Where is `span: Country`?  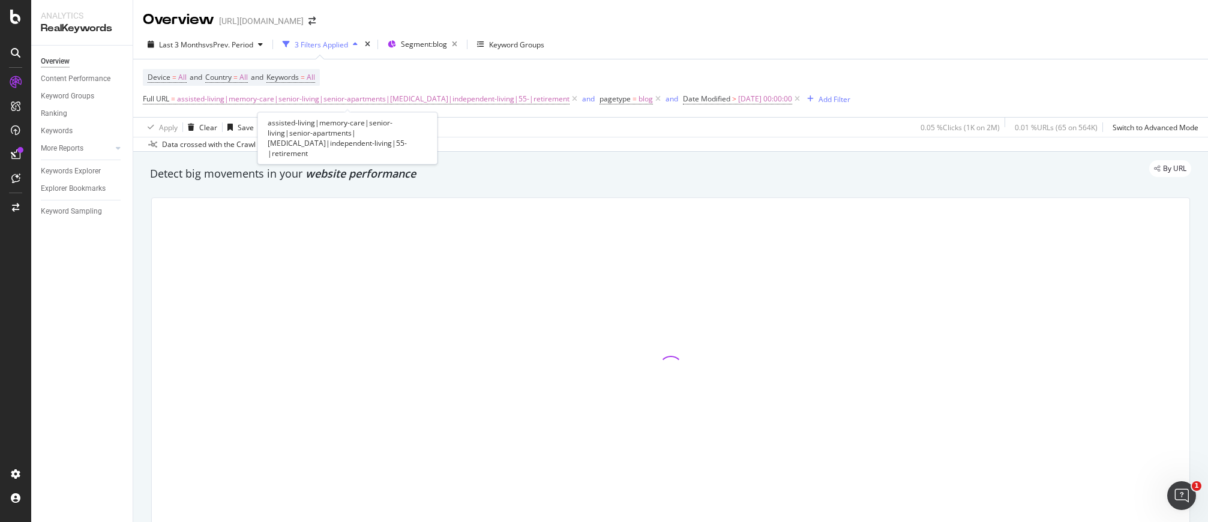 span: Country is located at coordinates (218, 77).